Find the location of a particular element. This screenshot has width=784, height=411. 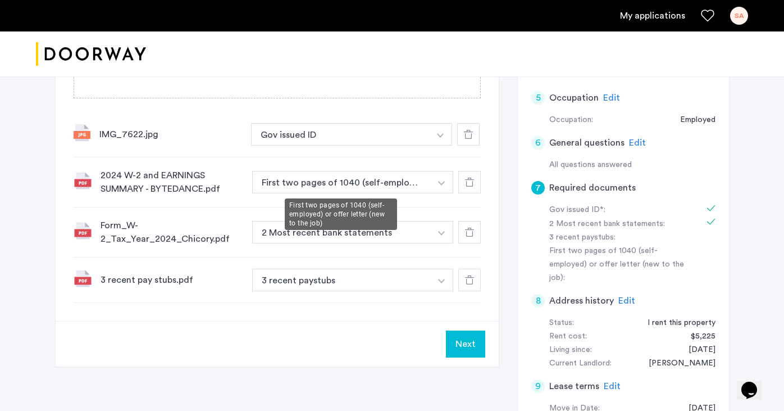

div: Joseph Kasierer is located at coordinates (677, 364).